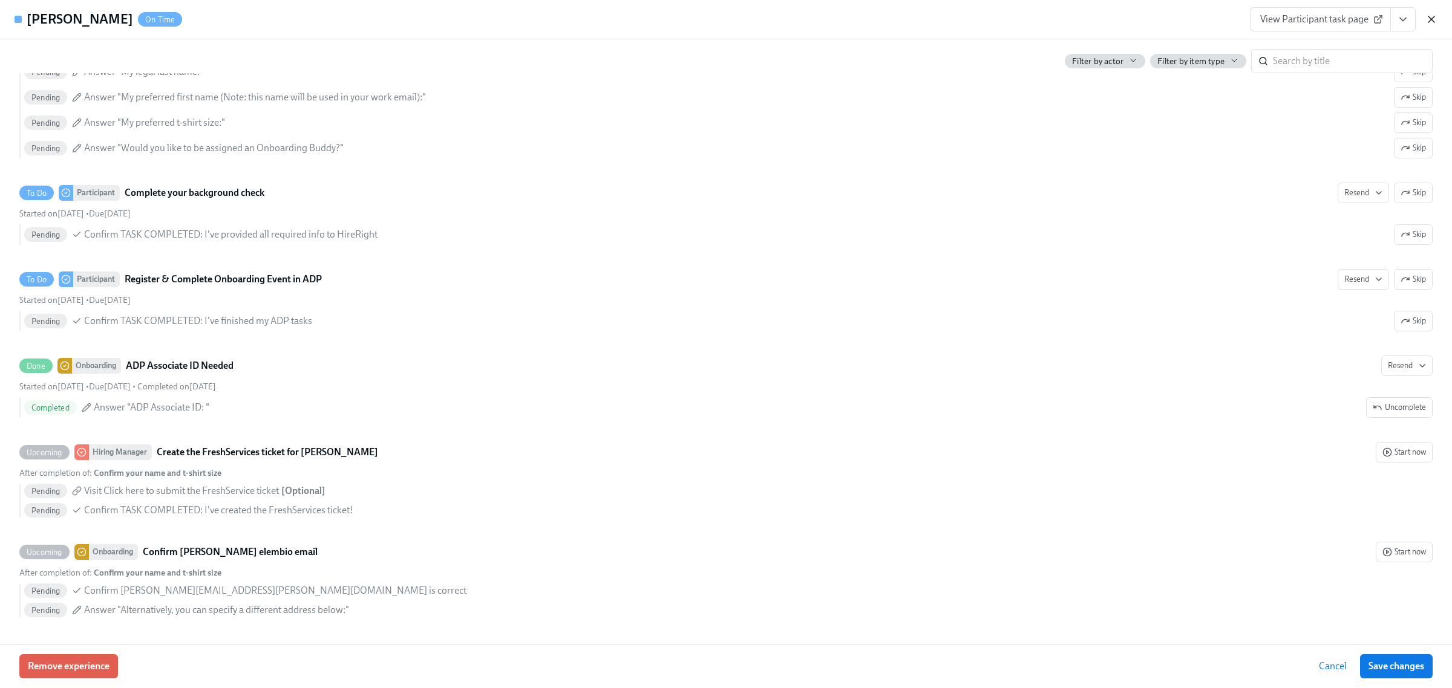 Image resolution: width=1452 pixels, height=688 pixels. What do you see at coordinates (68, 667) in the screenshot?
I see `button: Remove experience` at bounding box center [68, 667].